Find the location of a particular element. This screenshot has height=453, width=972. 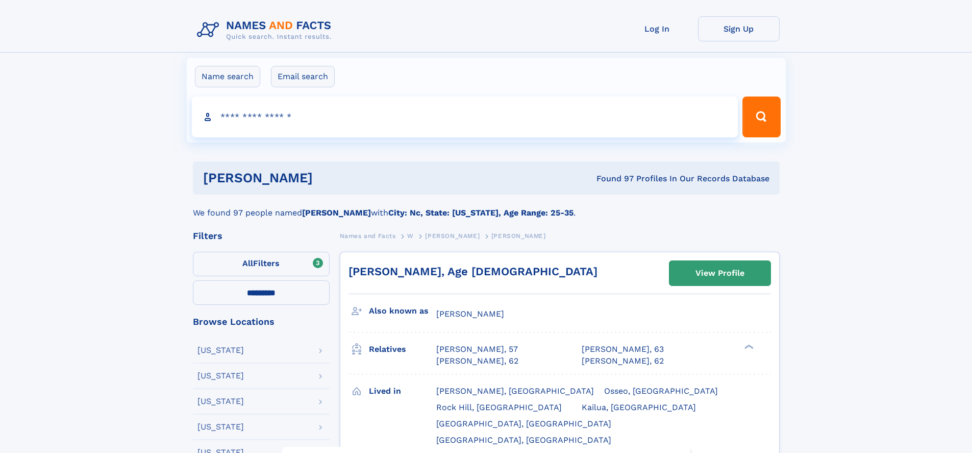

div: View Profile is located at coordinates (720, 273).